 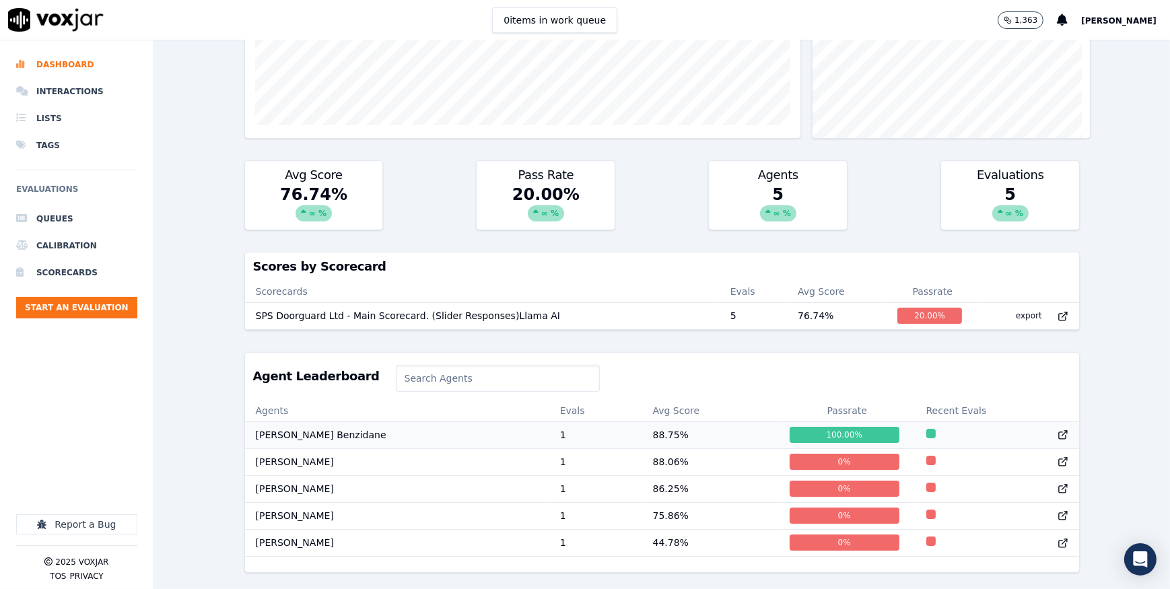 What do you see at coordinates (314, 207) in the screenshot?
I see `div: 76.74 %` at bounding box center [314, 207].